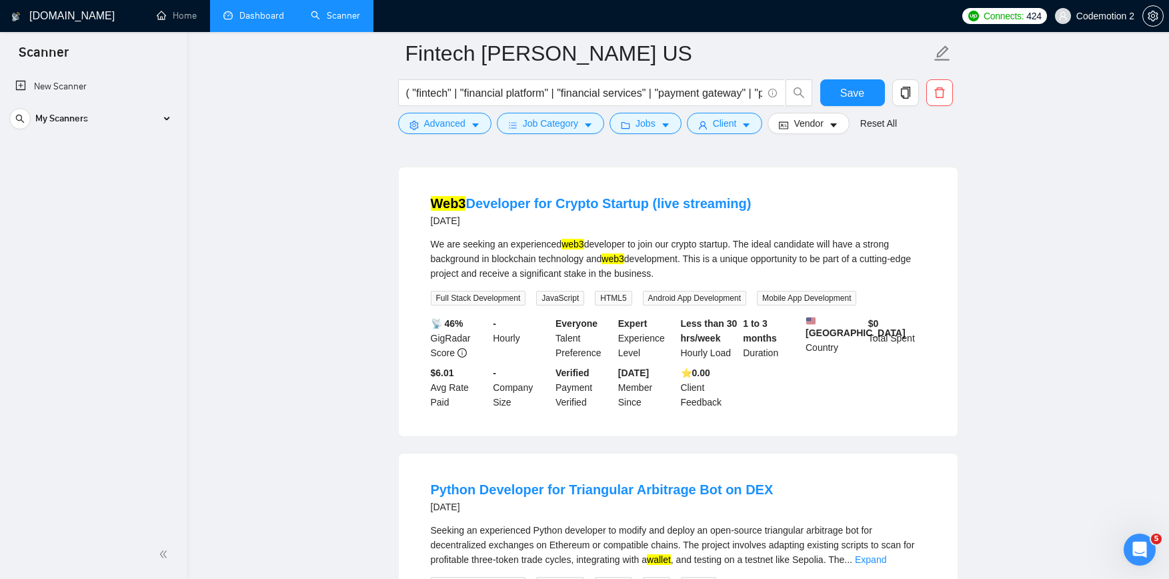  What do you see at coordinates (725, 123) in the screenshot?
I see `span: Client` at bounding box center [725, 123].